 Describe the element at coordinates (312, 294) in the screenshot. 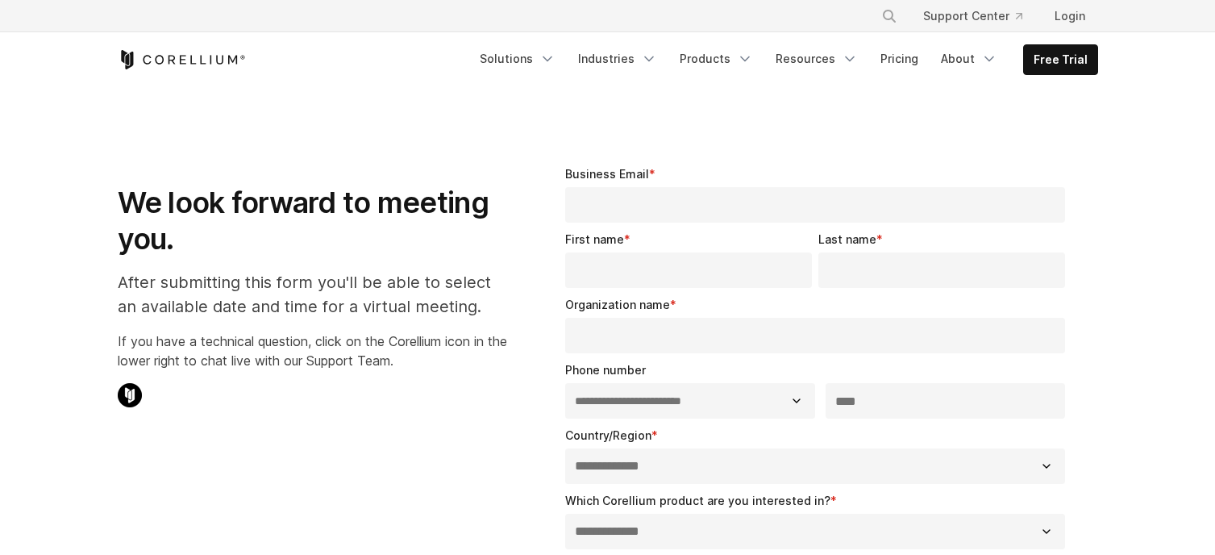

I see `p: After submitting this form you'll be able to select an available date and time for a virtual meet...` at that location.